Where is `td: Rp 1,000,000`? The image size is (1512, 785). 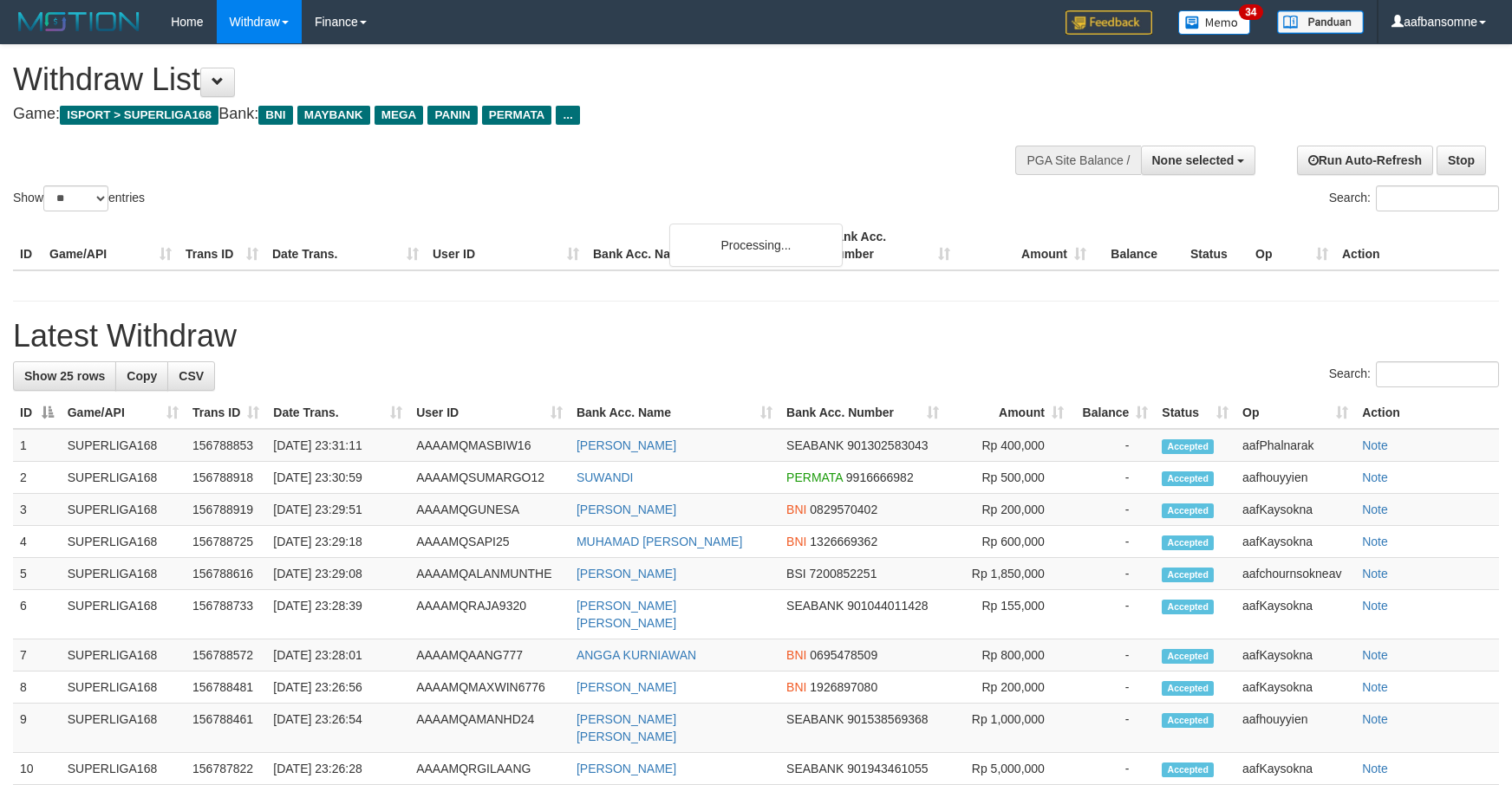
td: Rp 1,000,000 is located at coordinates (1008, 729).